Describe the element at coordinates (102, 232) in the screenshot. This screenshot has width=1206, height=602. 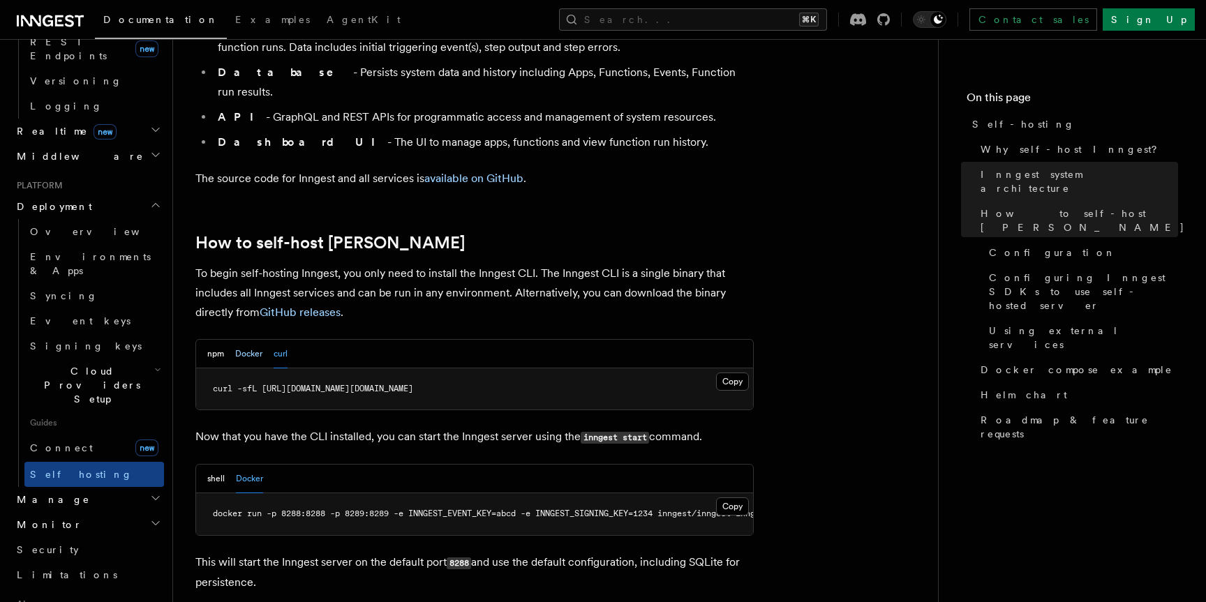
I see `span: Overview` at that location.